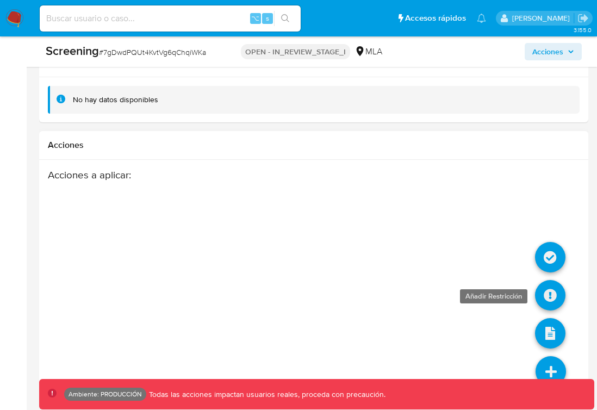  What do you see at coordinates (368, 52) in the screenshot?
I see `div: MLA` at bounding box center [368, 52].